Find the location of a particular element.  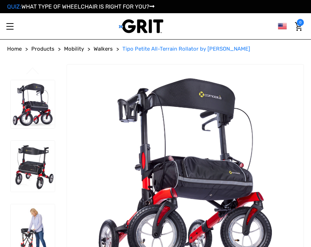

img: us.png is located at coordinates (282, 26).